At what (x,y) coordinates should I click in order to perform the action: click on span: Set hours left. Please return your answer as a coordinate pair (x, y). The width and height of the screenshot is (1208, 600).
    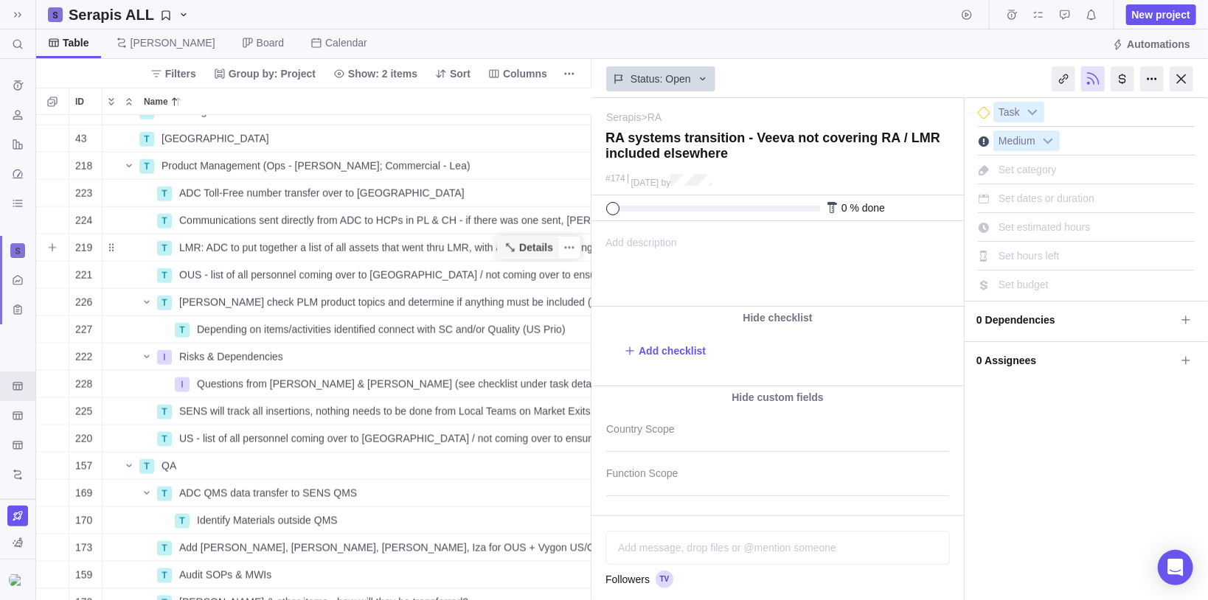
    Looking at the image, I should click on (1029, 256).